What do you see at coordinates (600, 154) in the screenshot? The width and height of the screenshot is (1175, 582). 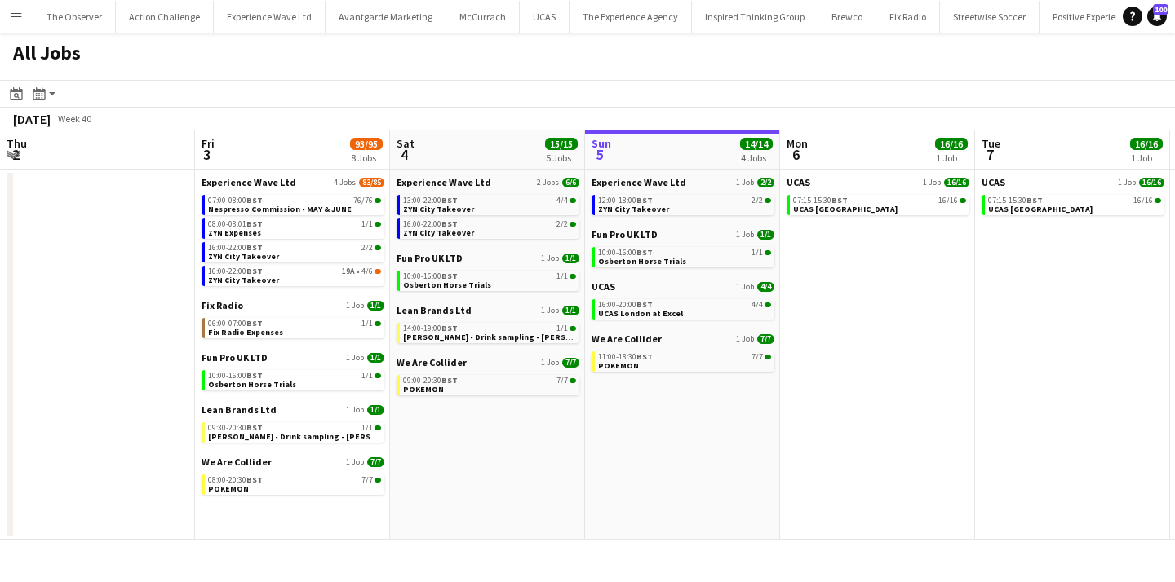 I see `span: 5` at bounding box center [600, 154].